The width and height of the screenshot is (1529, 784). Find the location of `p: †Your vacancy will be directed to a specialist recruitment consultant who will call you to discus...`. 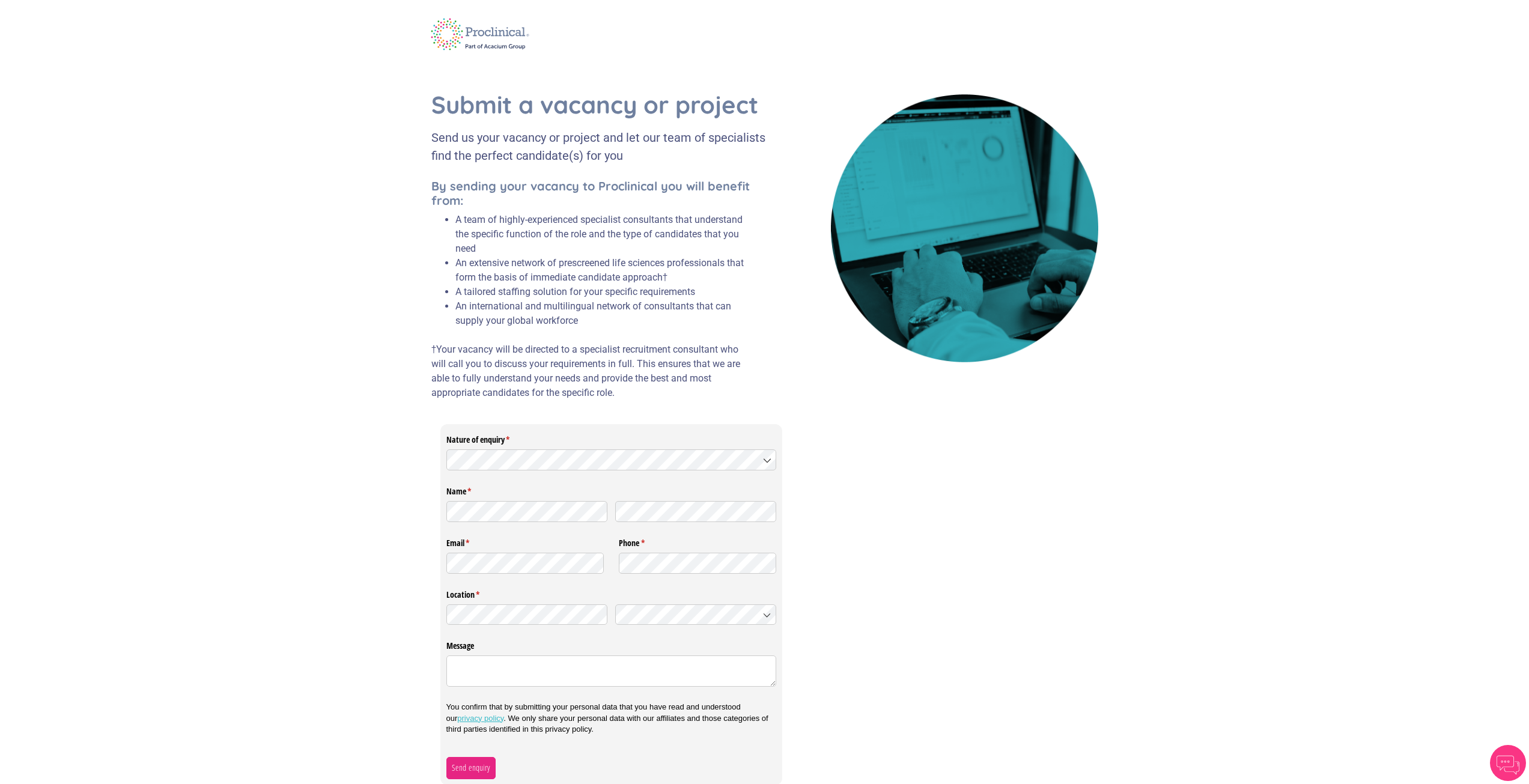

p: †Your vacancy will be directed to a specialist recruitment consultant who will call you to discus... is located at coordinates (593, 371).